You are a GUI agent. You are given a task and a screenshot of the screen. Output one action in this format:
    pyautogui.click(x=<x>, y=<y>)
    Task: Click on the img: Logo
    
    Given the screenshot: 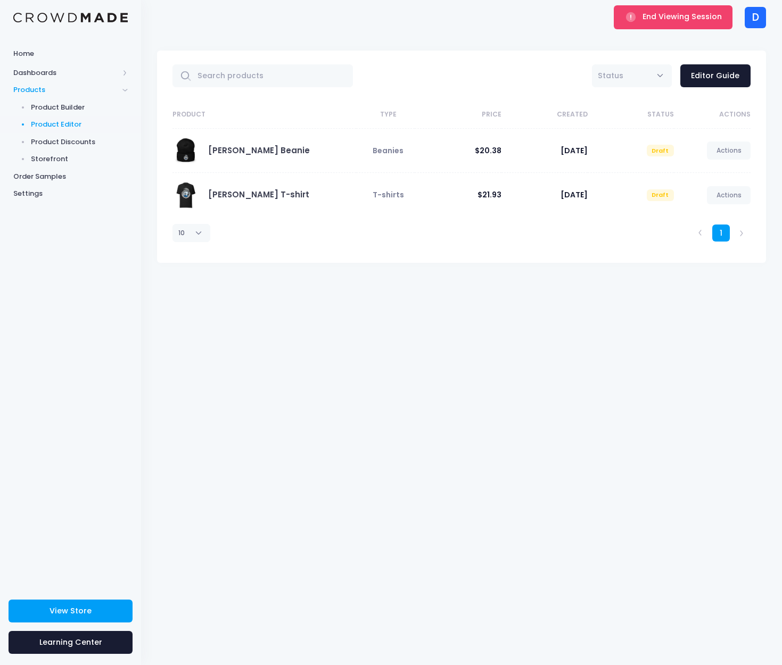 What is the action you would take?
    pyautogui.click(x=70, y=18)
    